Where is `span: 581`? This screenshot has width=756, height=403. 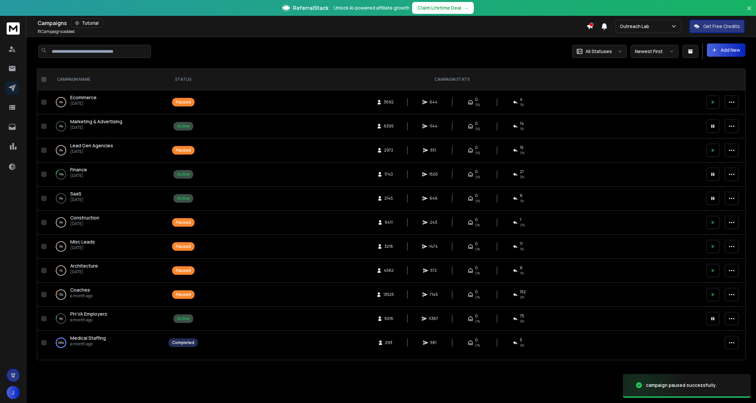 span: 581 is located at coordinates (433, 343).